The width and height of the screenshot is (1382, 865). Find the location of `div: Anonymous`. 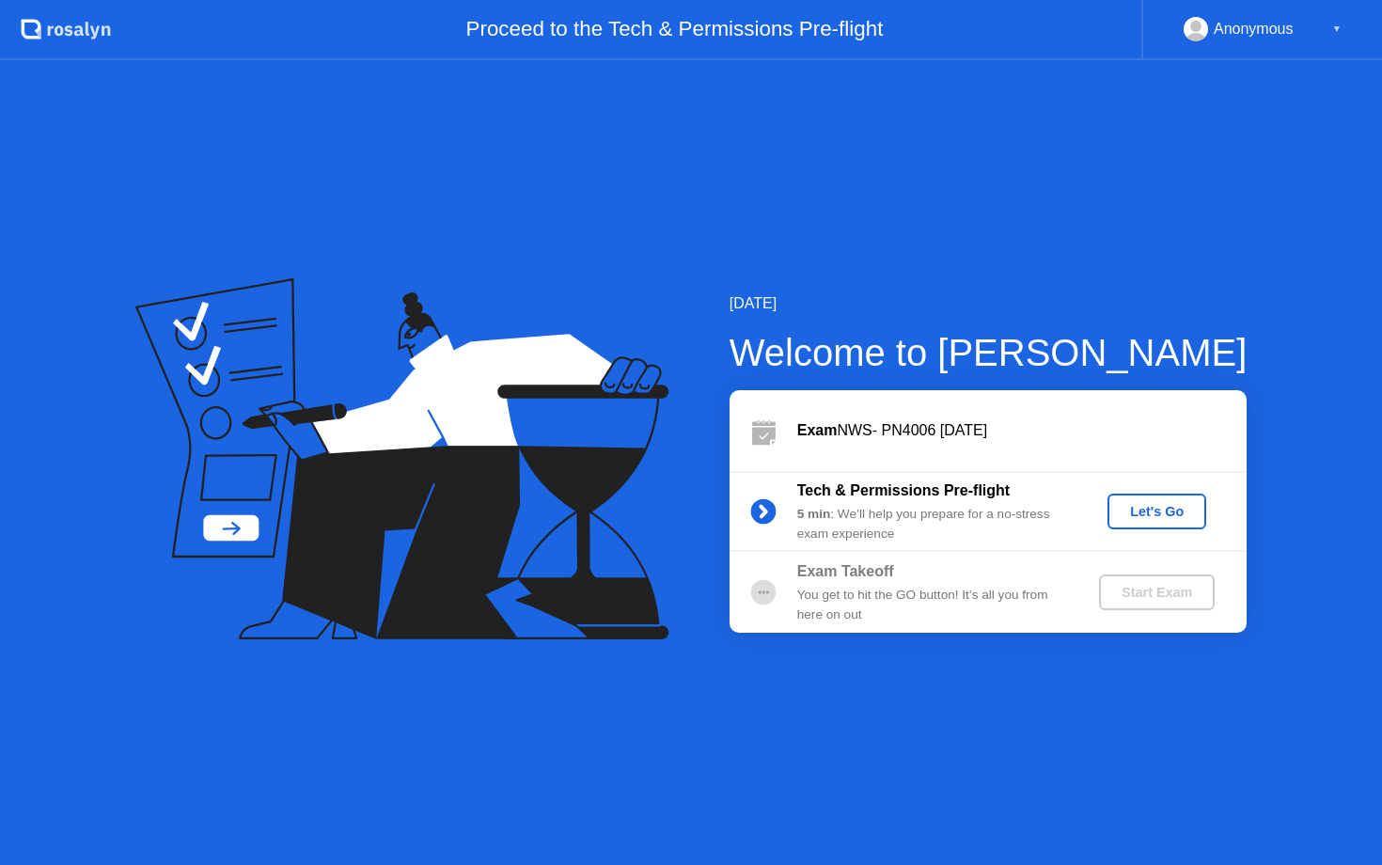

div: Anonymous is located at coordinates (1253, 29).